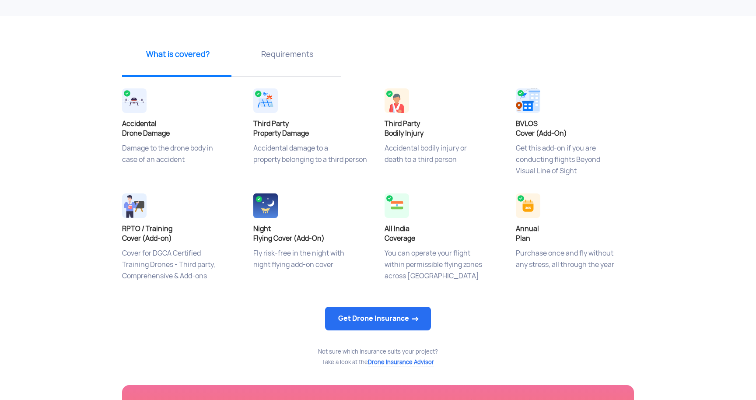 This screenshot has height=400, width=756. Describe the element at coordinates (313, 129) in the screenshot. I see `h4: Third Party Property Damage` at that location.